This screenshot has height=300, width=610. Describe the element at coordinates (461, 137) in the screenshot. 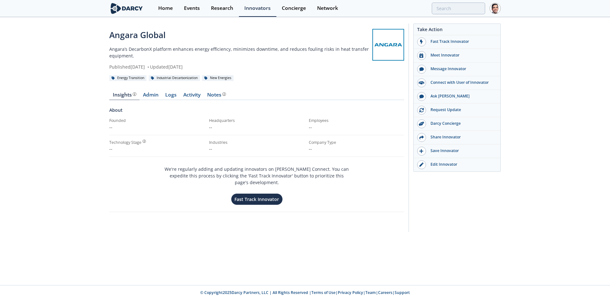

I see `div: Share Innovator` at that location.